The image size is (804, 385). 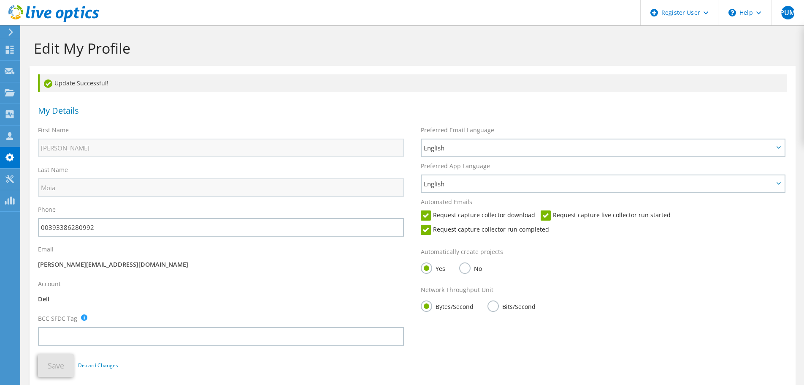 What do you see at coordinates (221, 299) in the screenshot?
I see `p: Dell` at bounding box center [221, 299].